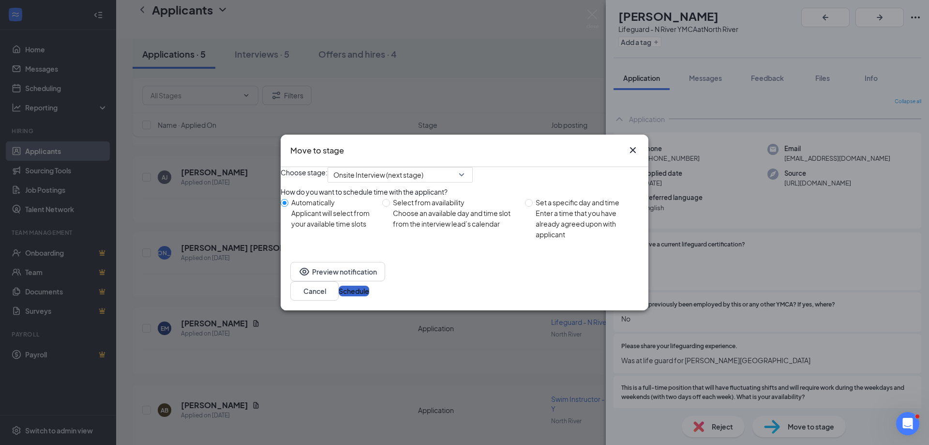  What do you see at coordinates (588, 202) in the screenshot?
I see `div: Set a specific day and time` at bounding box center [588, 202].